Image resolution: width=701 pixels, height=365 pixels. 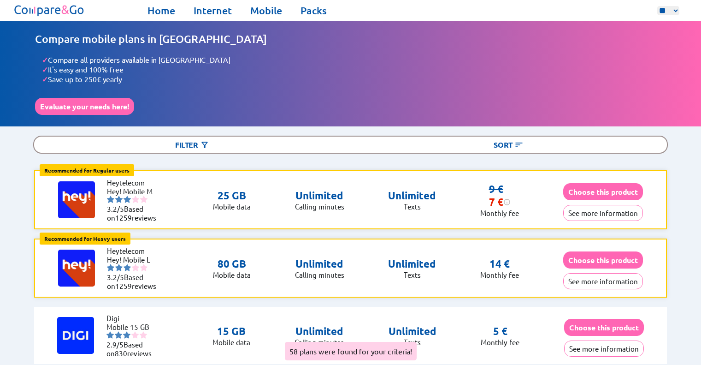 What do you see at coordinates (500, 331) in the screenshot?
I see `p: 5 €` at bounding box center [500, 331].